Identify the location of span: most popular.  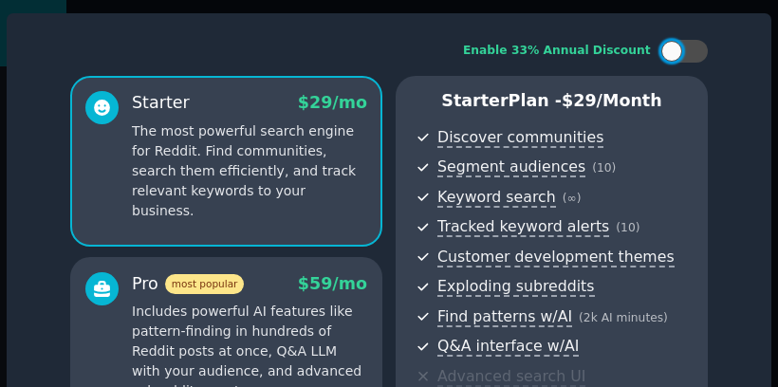
(205, 284).